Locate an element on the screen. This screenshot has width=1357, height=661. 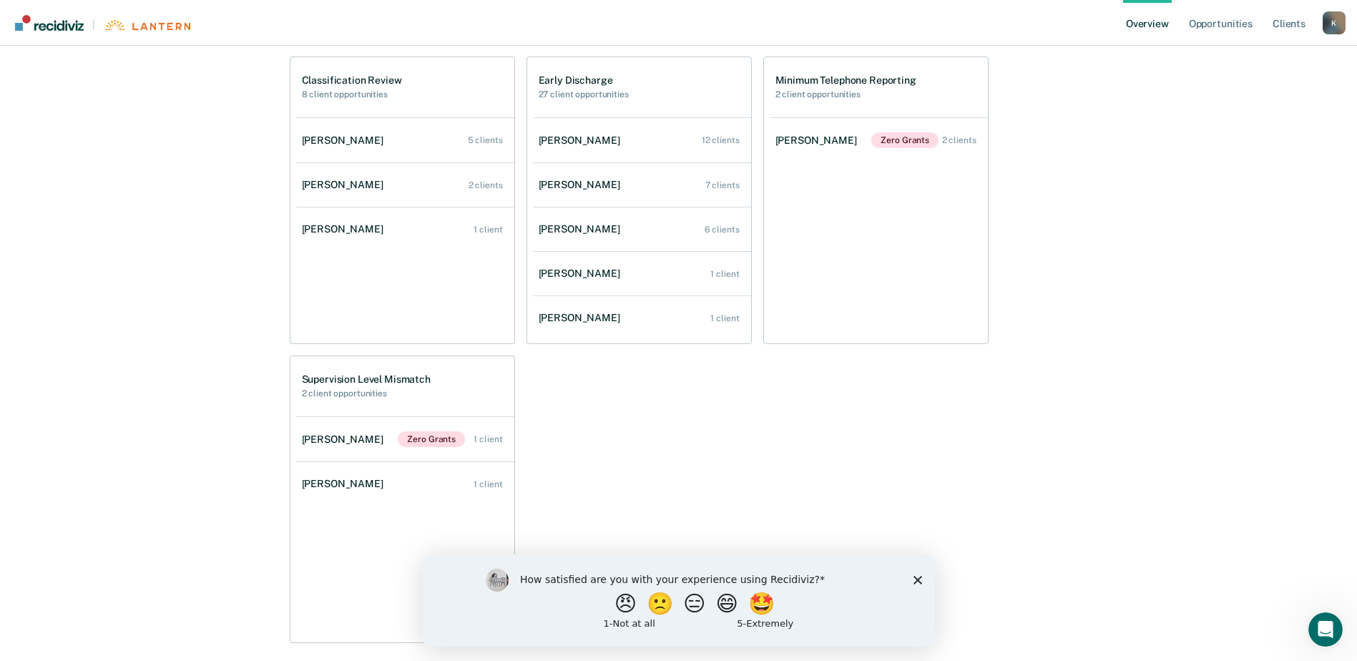
div: Close survey is located at coordinates (495, 26).